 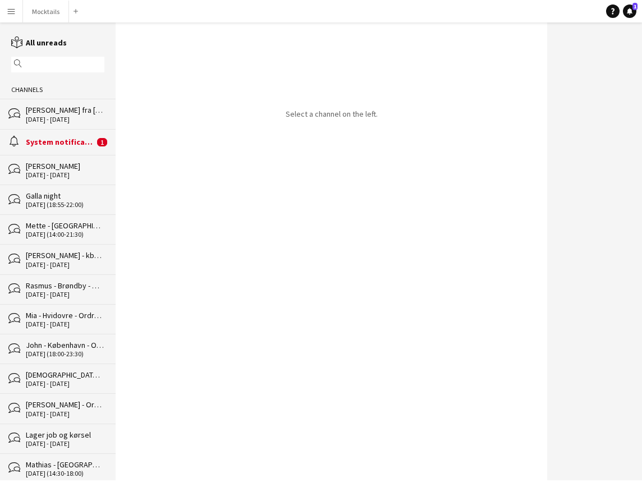 What do you see at coordinates (65, 196) in the screenshot?
I see `div: Galla night` at bounding box center [65, 196].